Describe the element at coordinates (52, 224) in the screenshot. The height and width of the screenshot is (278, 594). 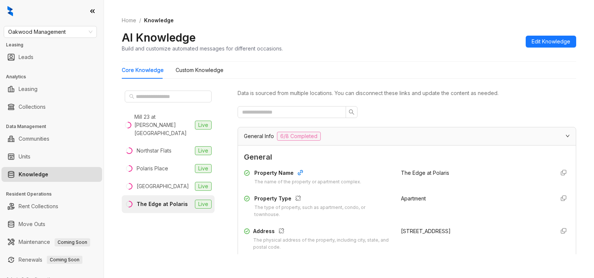
I see `li: Move Outs` at that location.